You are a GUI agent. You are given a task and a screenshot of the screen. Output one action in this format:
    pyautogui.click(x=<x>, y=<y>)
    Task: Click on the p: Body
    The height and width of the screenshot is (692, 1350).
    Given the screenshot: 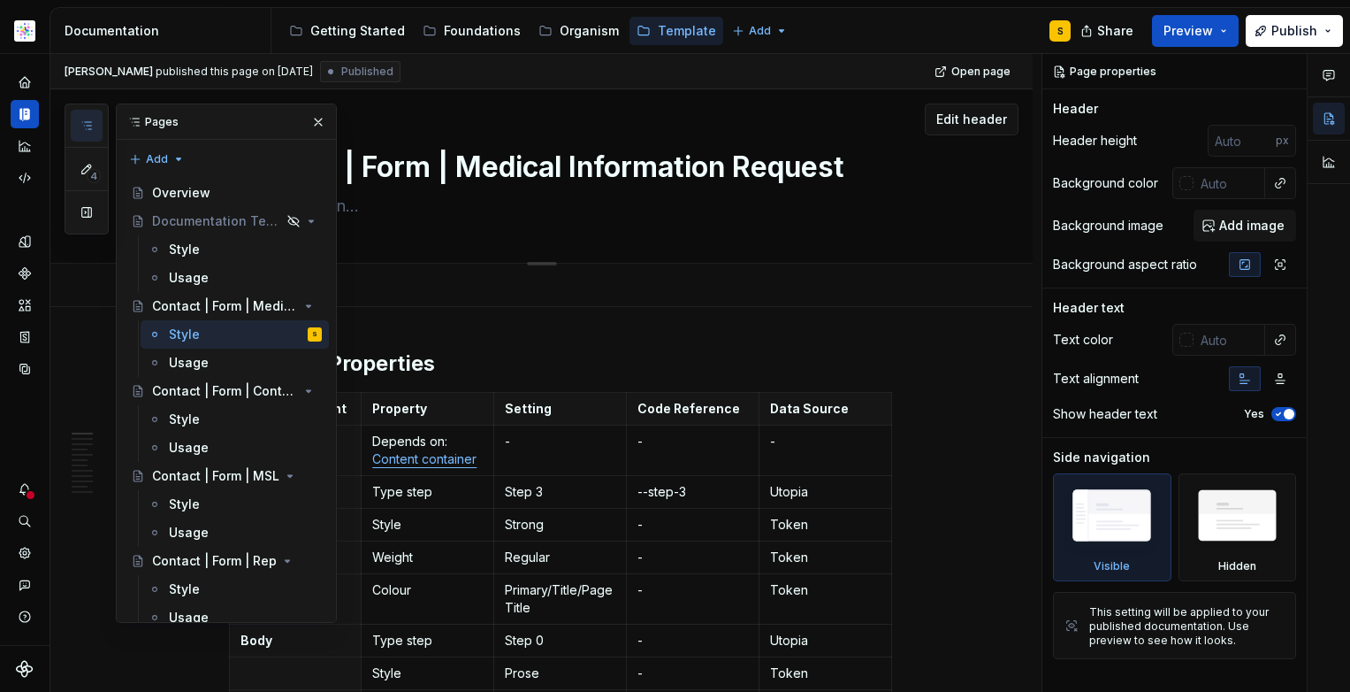 What is the action you would take?
    pyautogui.click(x=295, y=640)
    